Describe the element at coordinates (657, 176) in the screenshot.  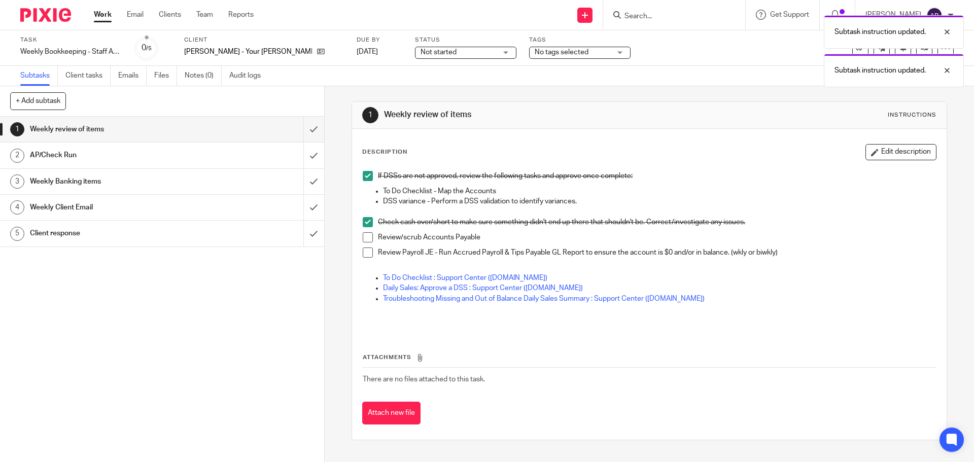
I see `p: If DSSs are not approved, review the following tasks and approve once complete:` at that location.